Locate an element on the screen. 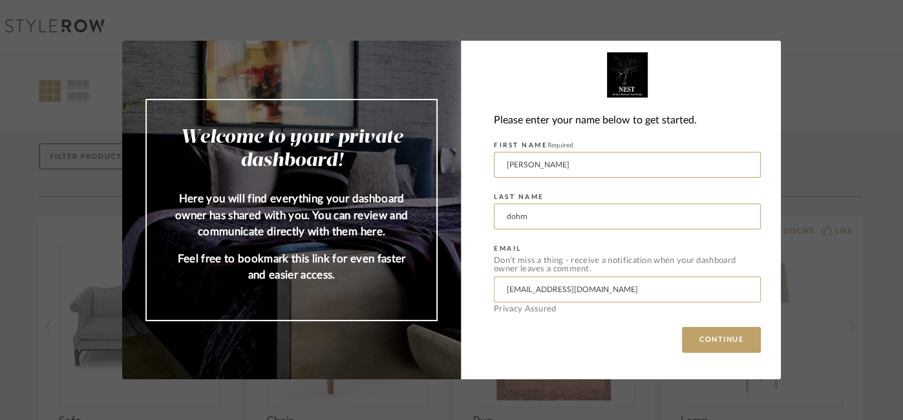  label: LAST NAME is located at coordinates (519, 197).